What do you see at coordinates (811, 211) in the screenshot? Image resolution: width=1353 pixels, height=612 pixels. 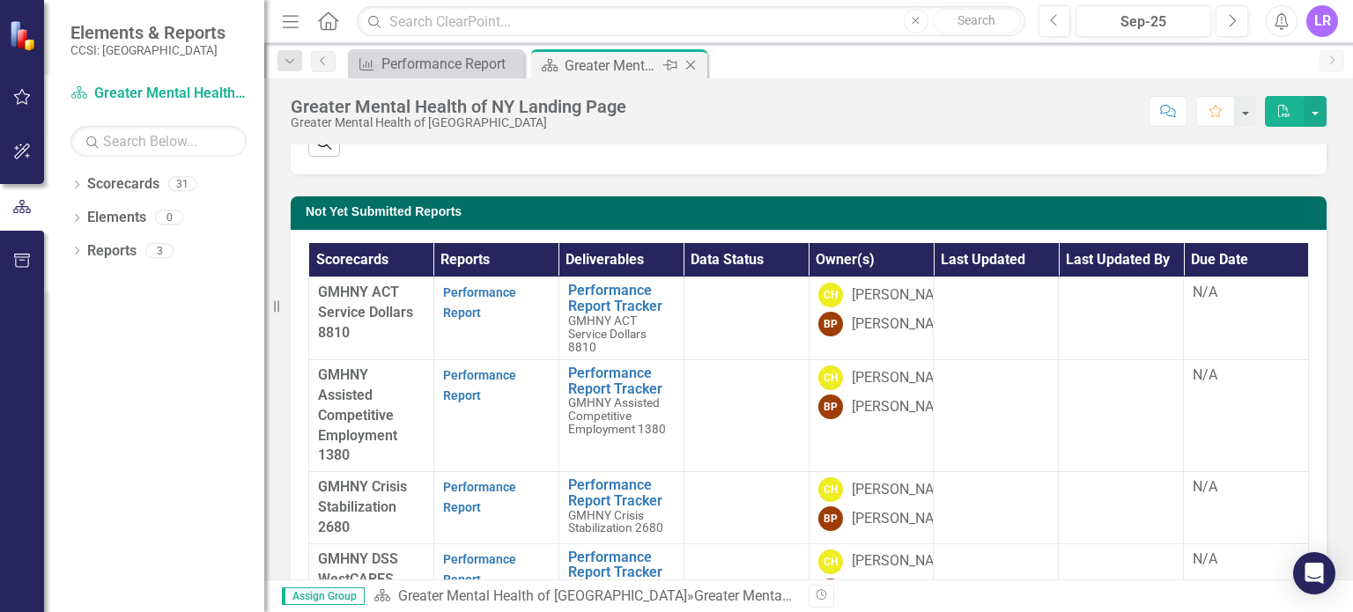 I see `h3: Not Yet Submitted Reports` at bounding box center [811, 211].